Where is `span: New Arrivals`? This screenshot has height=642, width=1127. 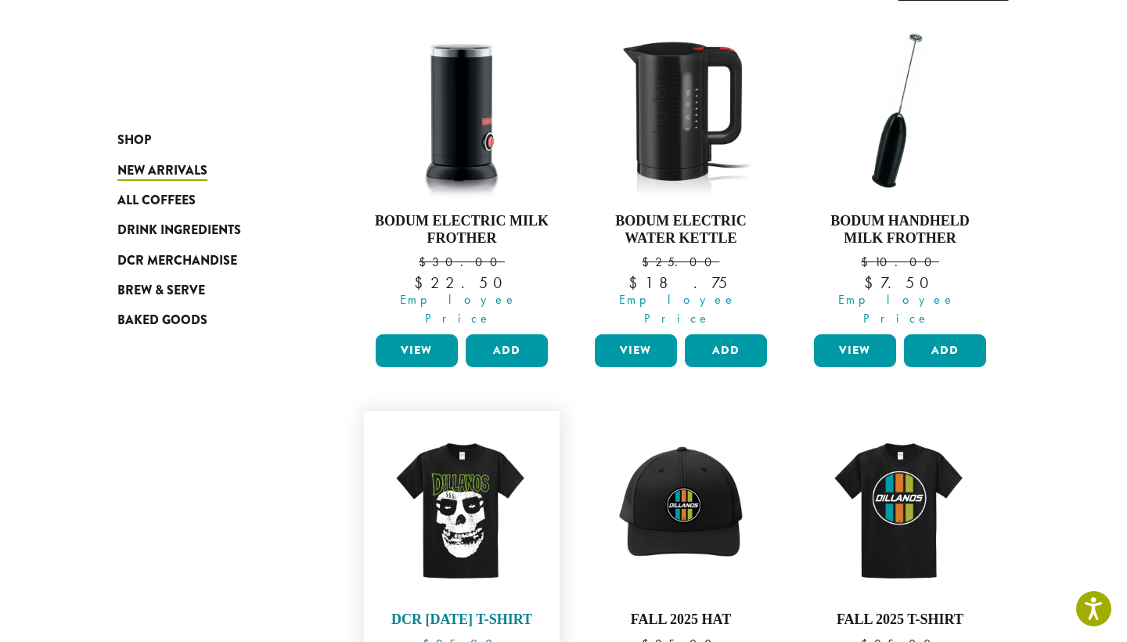 span: New Arrivals is located at coordinates (162, 171).